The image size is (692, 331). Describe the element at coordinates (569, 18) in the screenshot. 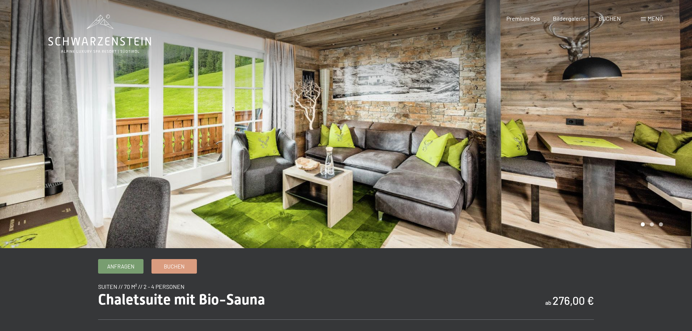

I see `span: Bildergalerie` at that location.